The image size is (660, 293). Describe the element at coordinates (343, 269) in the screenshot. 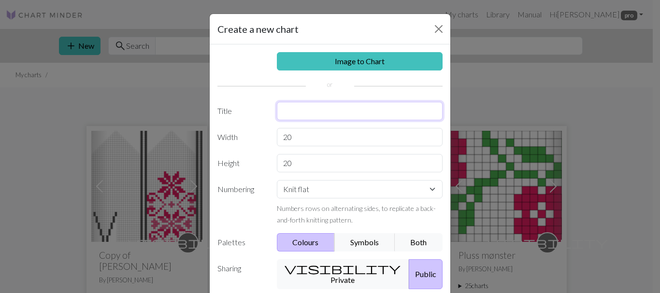

I see `span: visibility` at that location.